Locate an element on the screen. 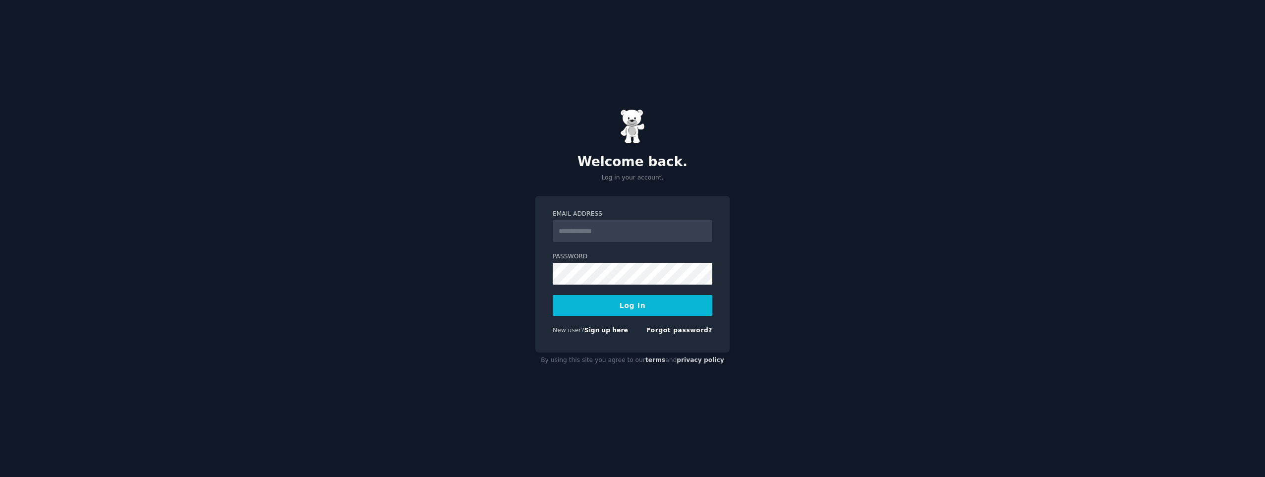 The image size is (1265, 477). a: privacy policy is located at coordinates (700, 360).